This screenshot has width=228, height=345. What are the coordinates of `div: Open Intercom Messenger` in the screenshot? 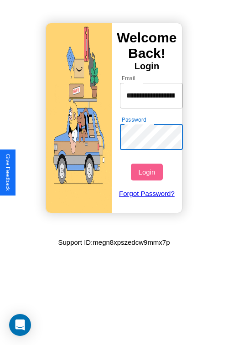 It's located at (20, 325).